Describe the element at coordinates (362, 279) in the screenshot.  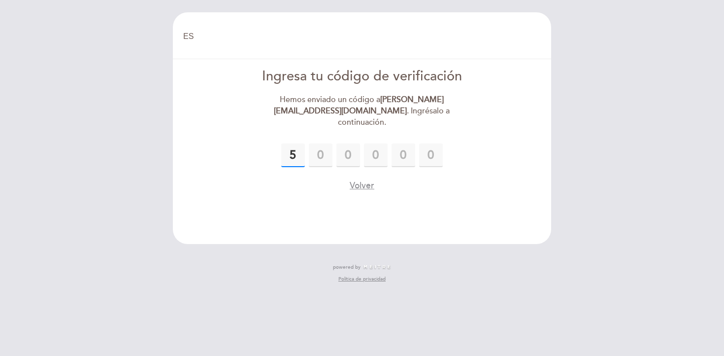
I see `a: Política de privacidad` at that location.